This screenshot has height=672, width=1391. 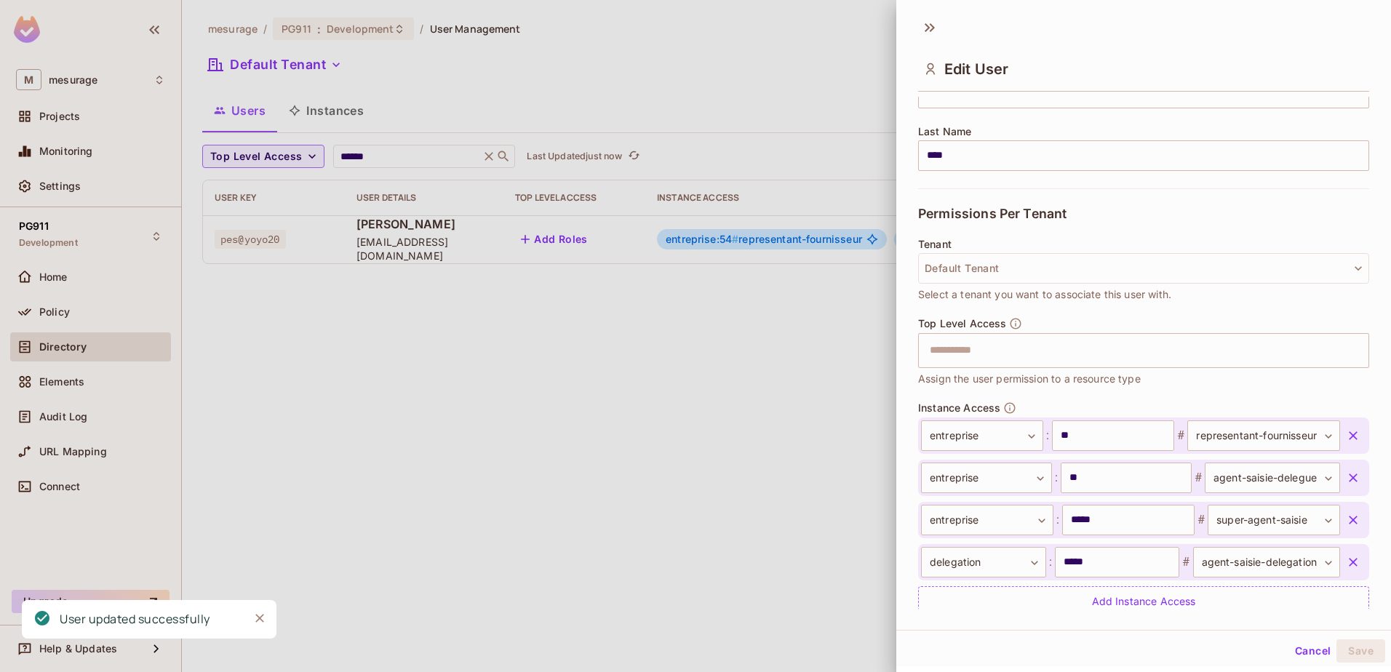 What do you see at coordinates (1144, 269) in the screenshot?
I see `button: Default Tenant` at bounding box center [1144, 269].